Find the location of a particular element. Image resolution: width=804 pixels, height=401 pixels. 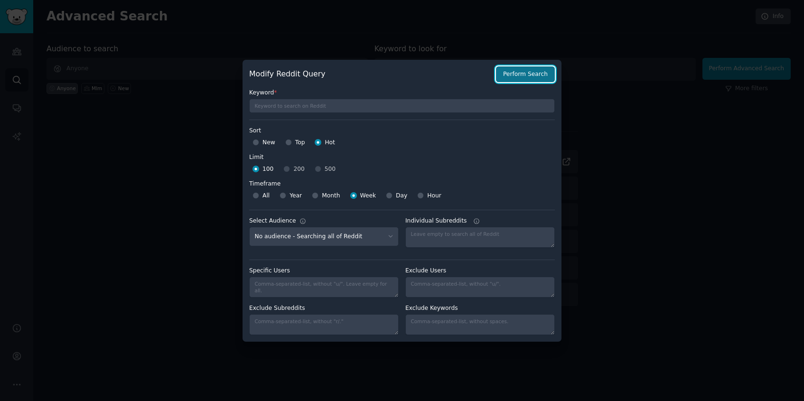

button: Perform Search is located at coordinates (525, 74).